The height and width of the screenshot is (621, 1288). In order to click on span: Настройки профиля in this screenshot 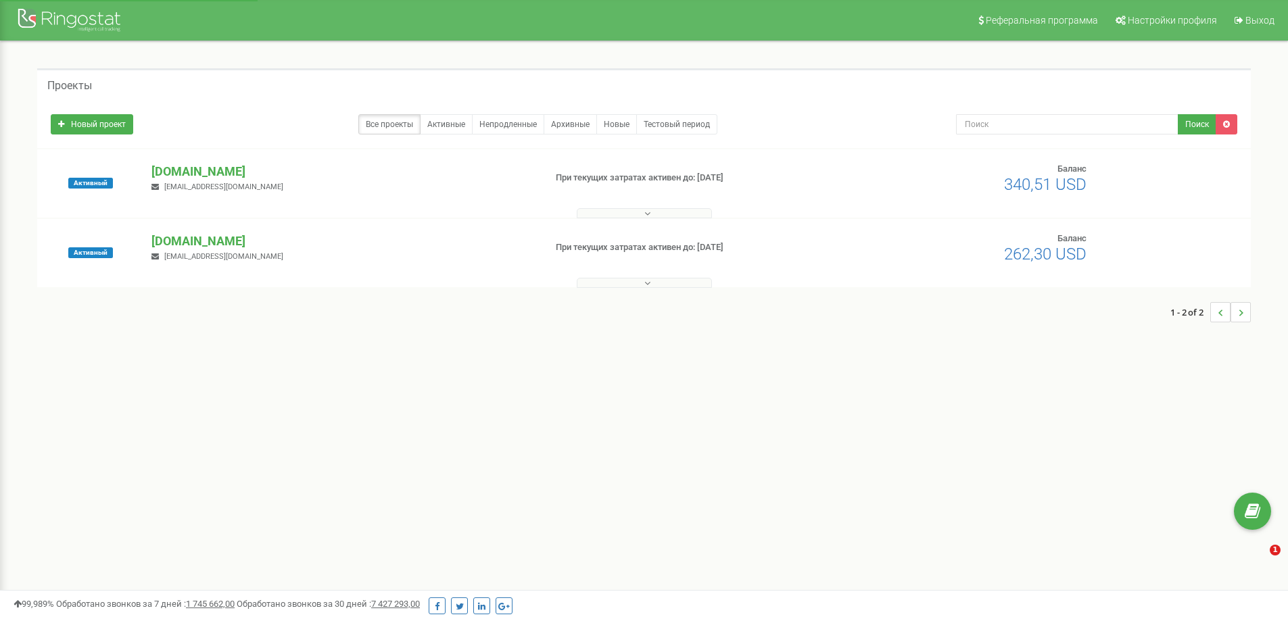, I will do `click(1172, 20)`.